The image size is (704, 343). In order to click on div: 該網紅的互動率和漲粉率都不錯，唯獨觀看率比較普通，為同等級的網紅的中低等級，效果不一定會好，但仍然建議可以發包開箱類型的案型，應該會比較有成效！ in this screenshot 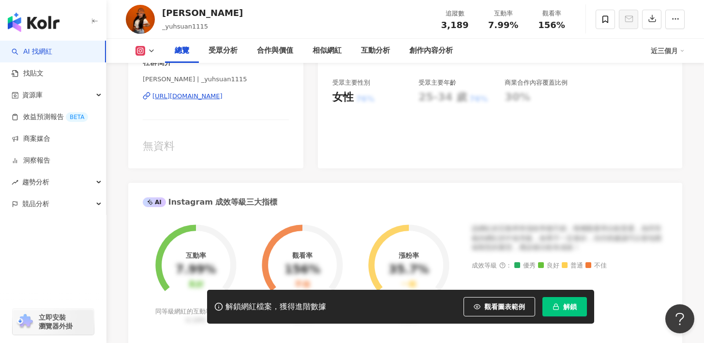, I will do `click(569, 238)`.